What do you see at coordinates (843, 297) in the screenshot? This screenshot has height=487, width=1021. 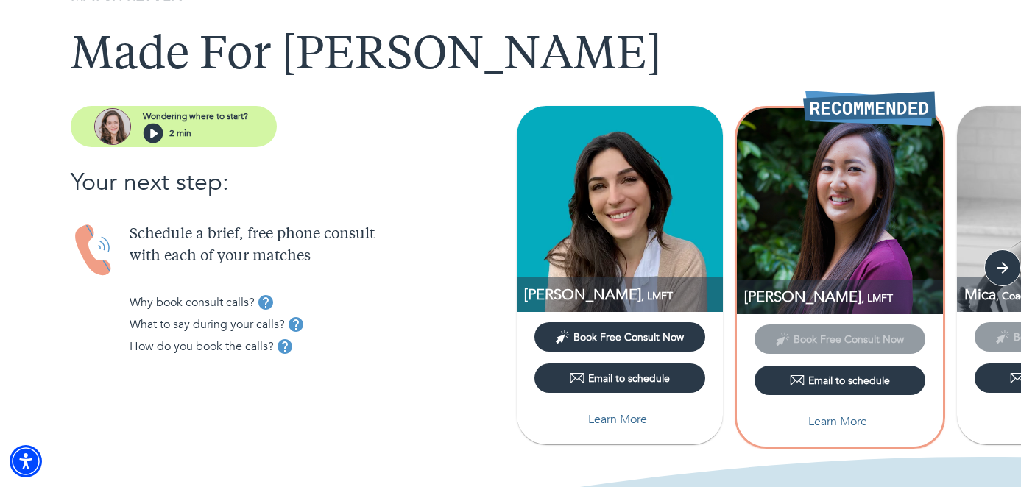 I see `p: LMFT` at bounding box center [843, 297].